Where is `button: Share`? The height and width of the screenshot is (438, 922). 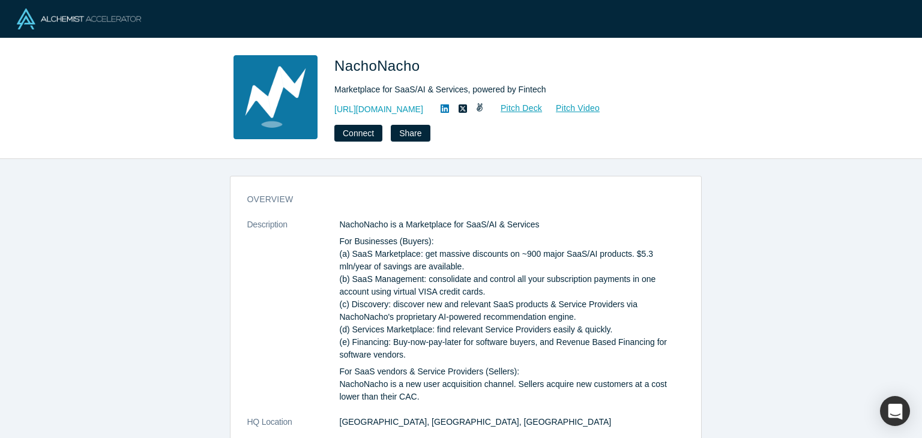
button: Share is located at coordinates (410, 133).